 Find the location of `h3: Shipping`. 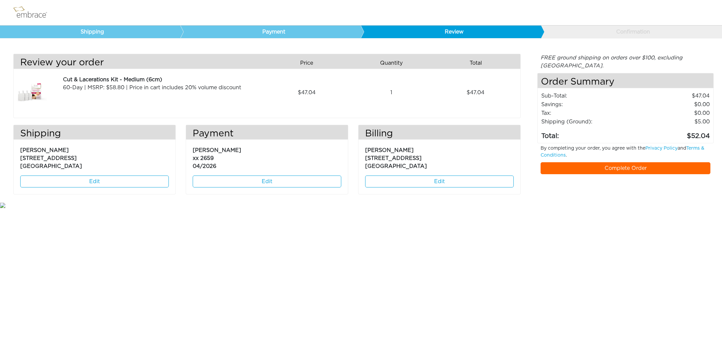

h3: Shipping is located at coordinates (95, 134).